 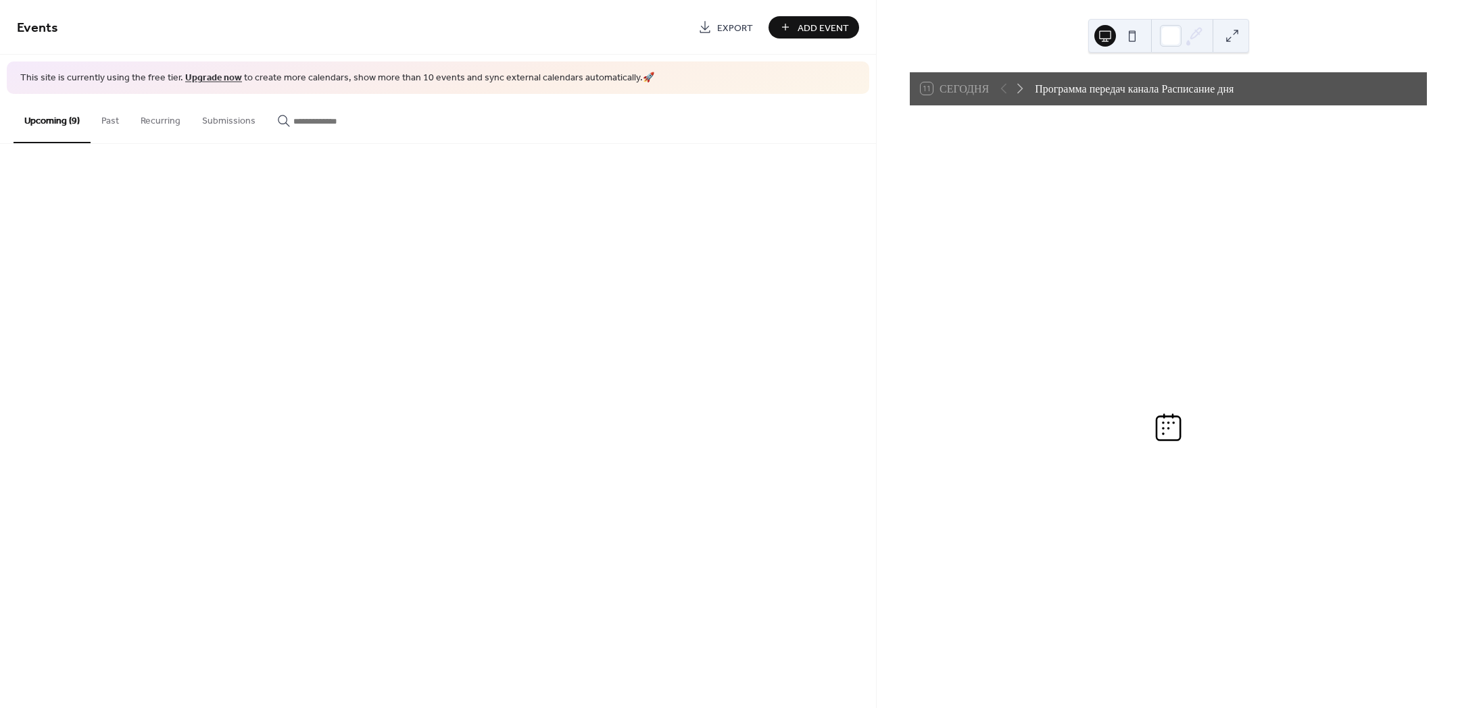 What do you see at coordinates (110, 118) in the screenshot?
I see `button: Past` at bounding box center [110, 118].